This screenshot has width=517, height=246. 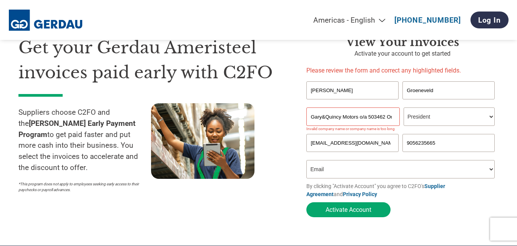 I want to click on p: By clicking "Activate Account" you agree to C2FO's and, so click(x=402, y=191).